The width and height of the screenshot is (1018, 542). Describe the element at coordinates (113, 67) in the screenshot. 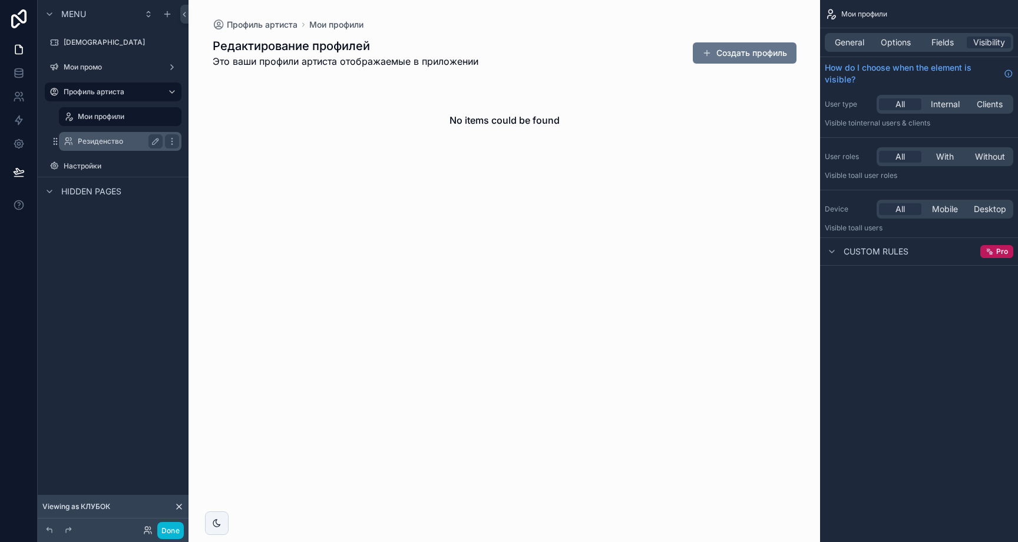

I see `a: Мои промо` at that location.